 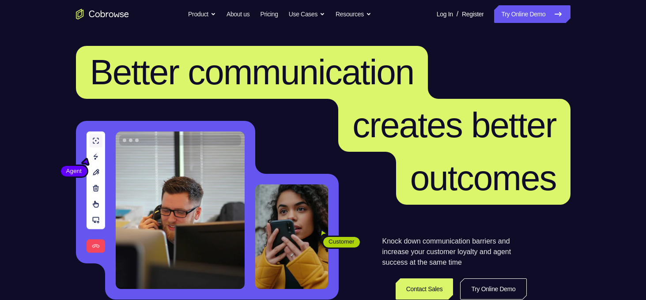 I want to click on a: Log In, so click(x=445, y=14).